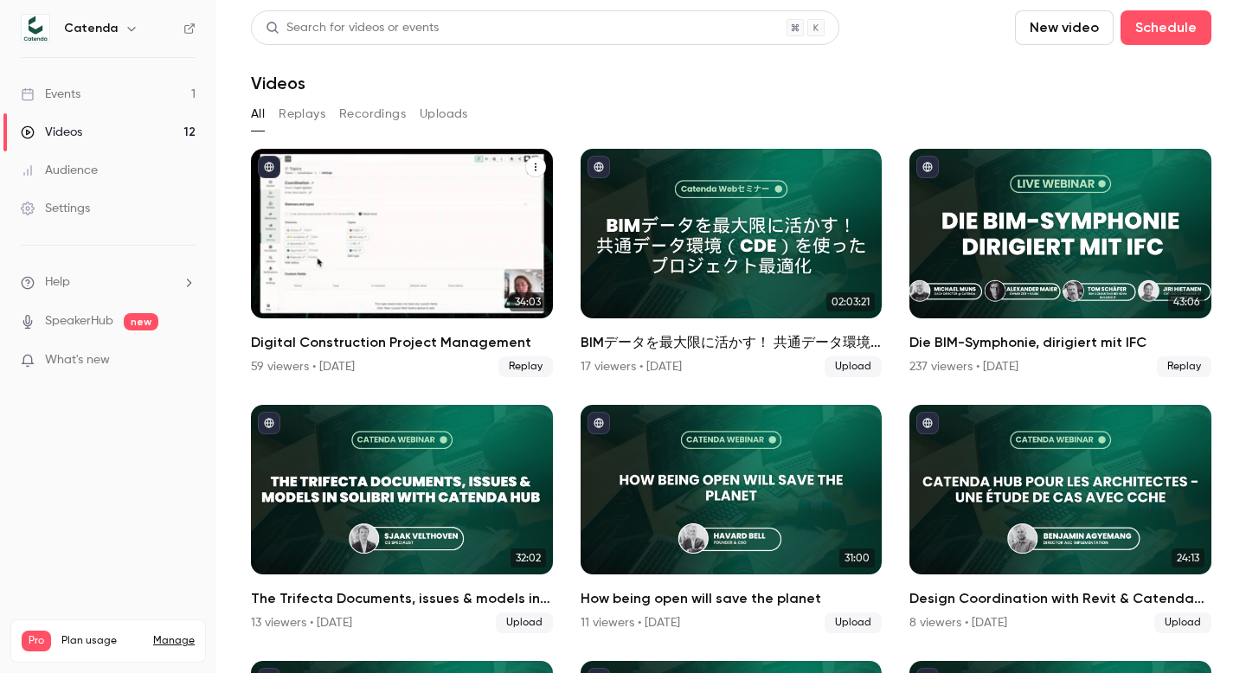  Describe the element at coordinates (1060, 519) in the screenshot. I see `li: Design Coordination with Revit & Catenda Hub` at that location.